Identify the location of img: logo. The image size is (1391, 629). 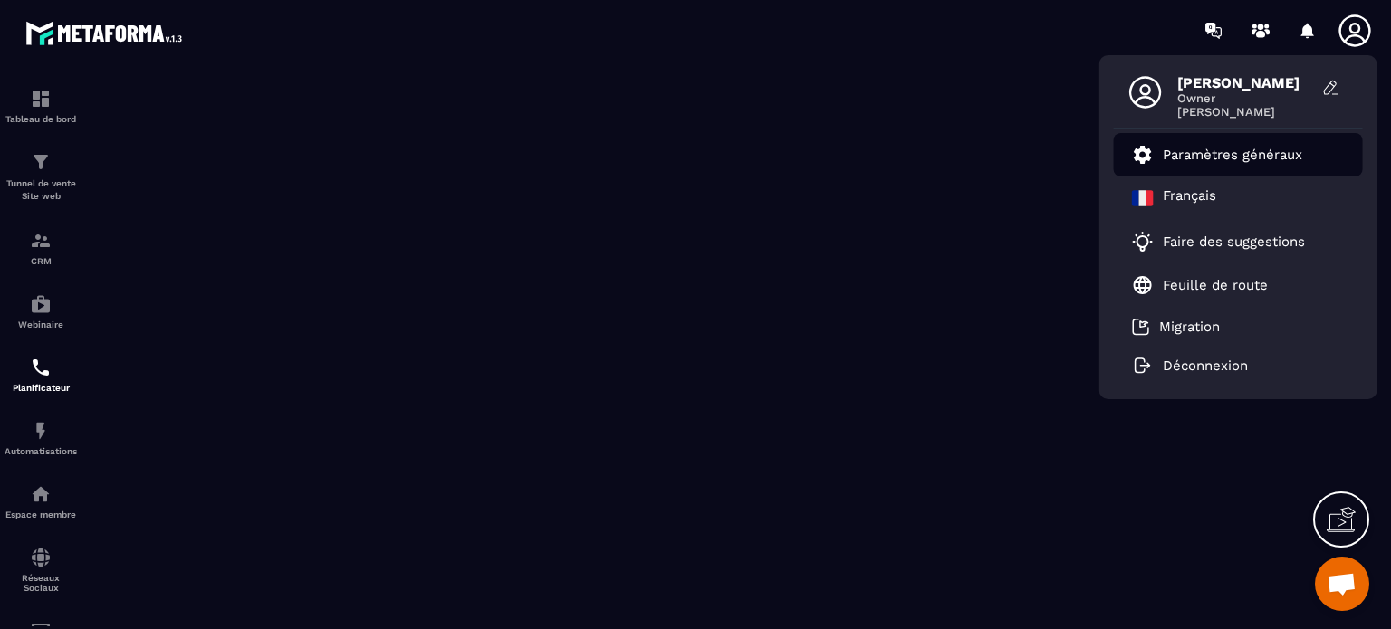
(107, 33).